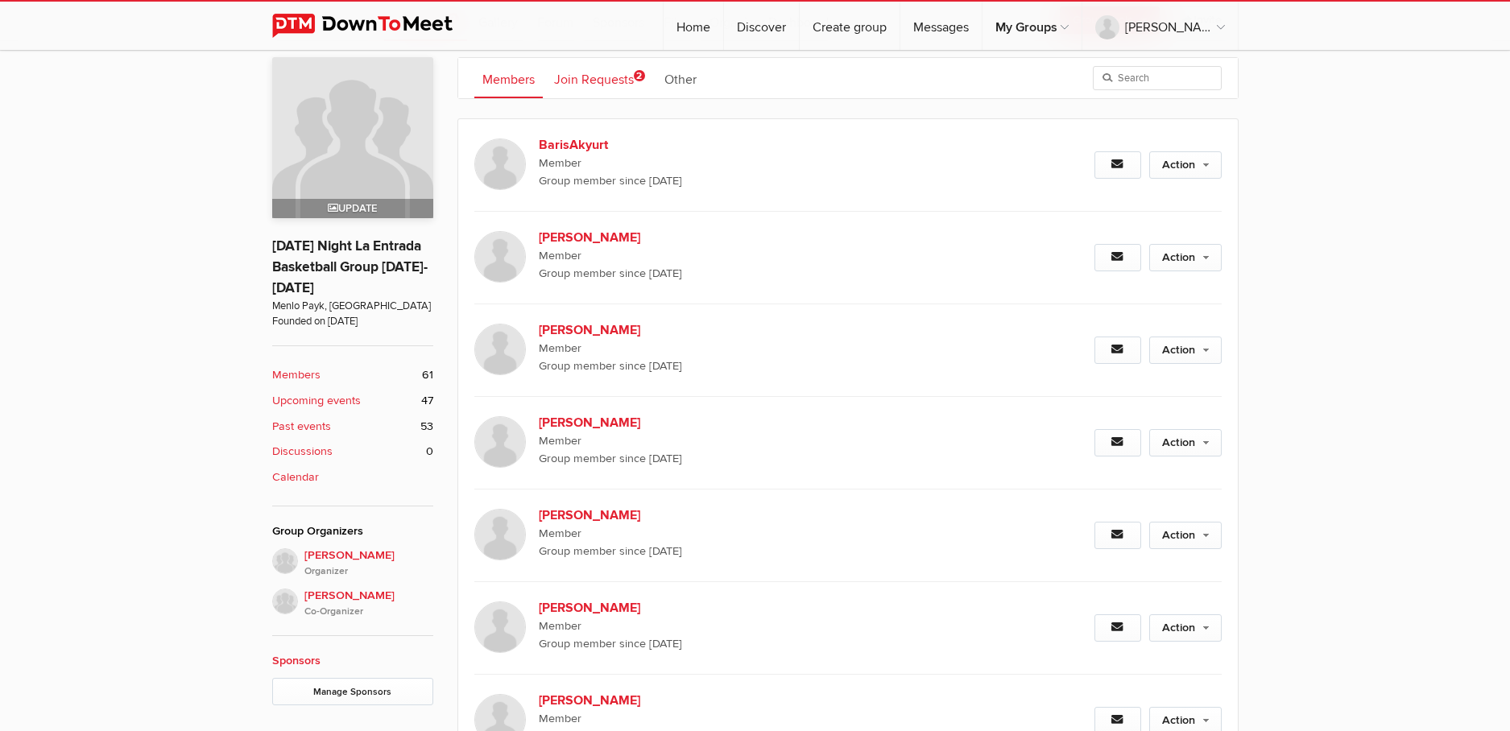  I want to click on b: Upcoming events, so click(316, 401).